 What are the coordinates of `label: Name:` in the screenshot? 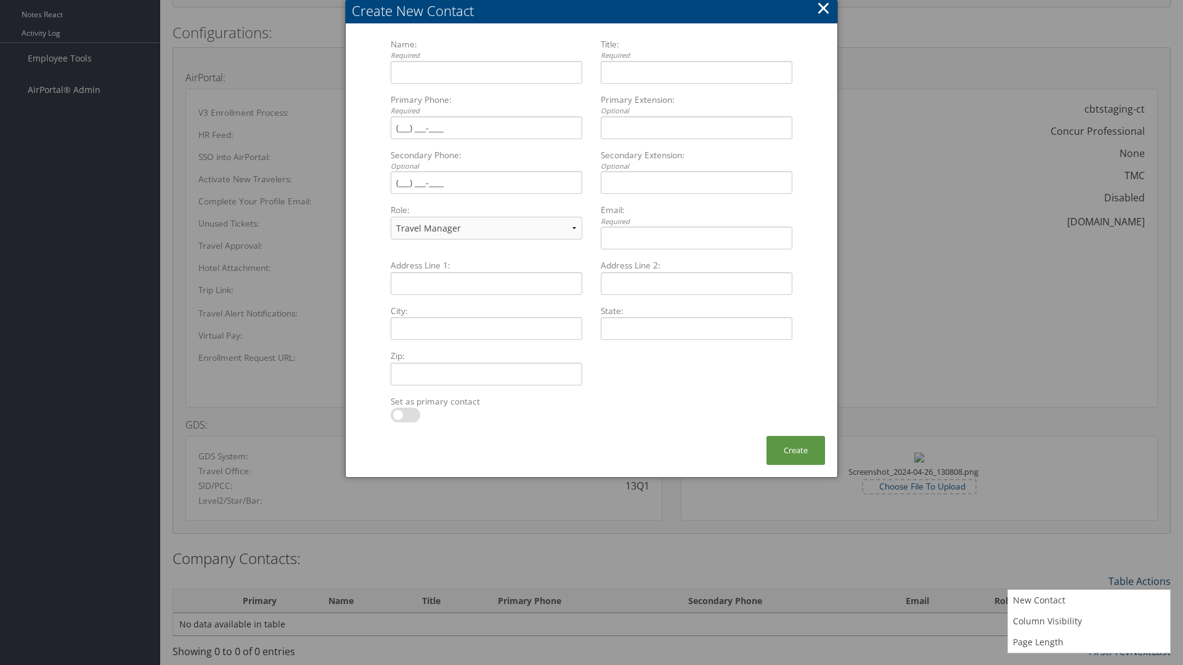 It's located at (486, 49).